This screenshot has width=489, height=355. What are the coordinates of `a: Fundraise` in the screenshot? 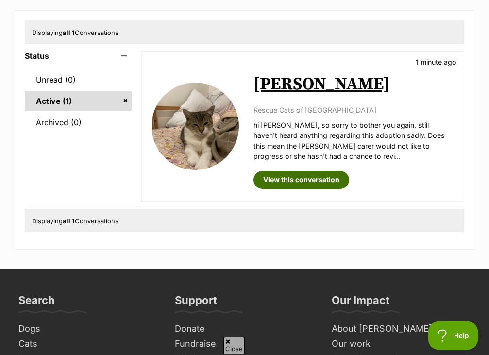 It's located at (244, 344).